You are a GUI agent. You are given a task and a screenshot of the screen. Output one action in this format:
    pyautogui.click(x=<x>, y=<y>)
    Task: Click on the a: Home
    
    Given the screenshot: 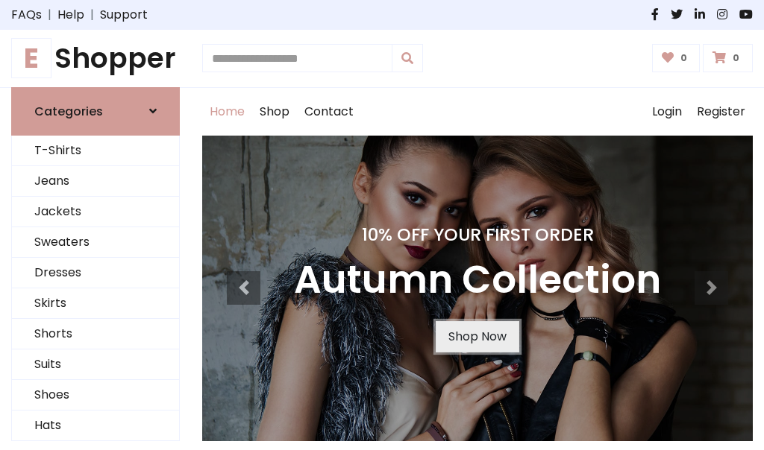 What is the action you would take?
    pyautogui.click(x=227, y=112)
    